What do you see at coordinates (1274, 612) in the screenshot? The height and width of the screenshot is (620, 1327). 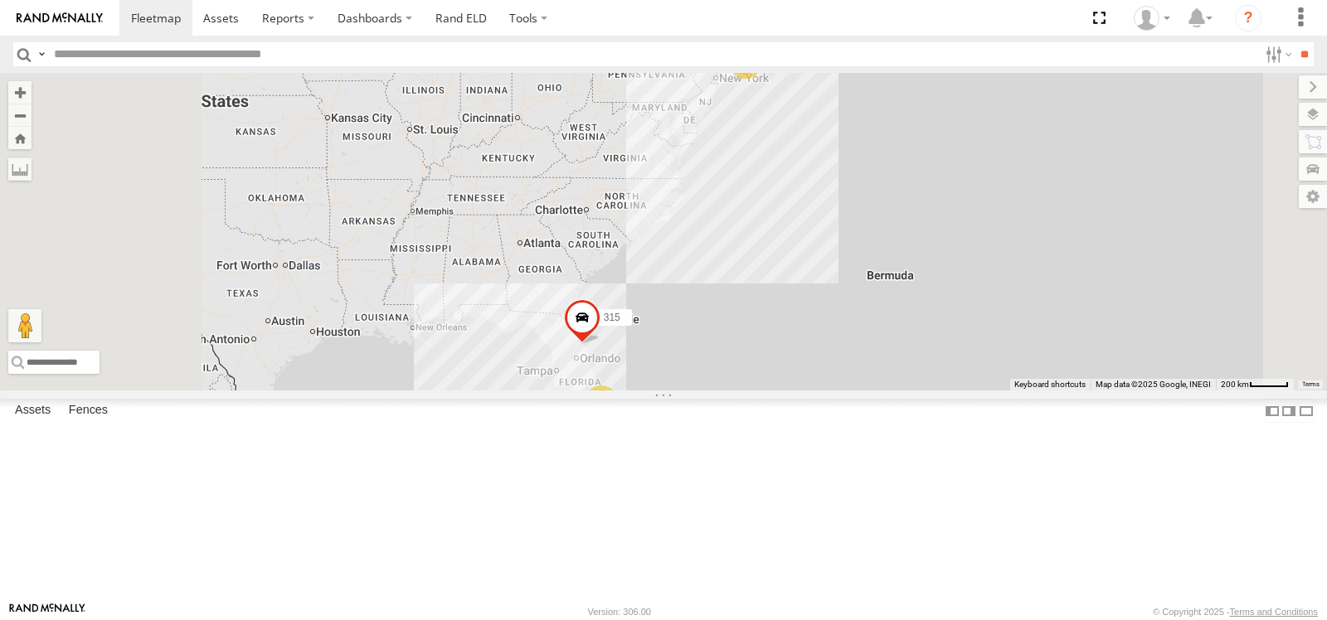 I see `a: Terms and Conditions` at bounding box center [1274, 612].